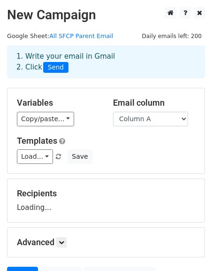  What do you see at coordinates (35, 157) in the screenshot?
I see `a: Load...` at bounding box center [35, 157].